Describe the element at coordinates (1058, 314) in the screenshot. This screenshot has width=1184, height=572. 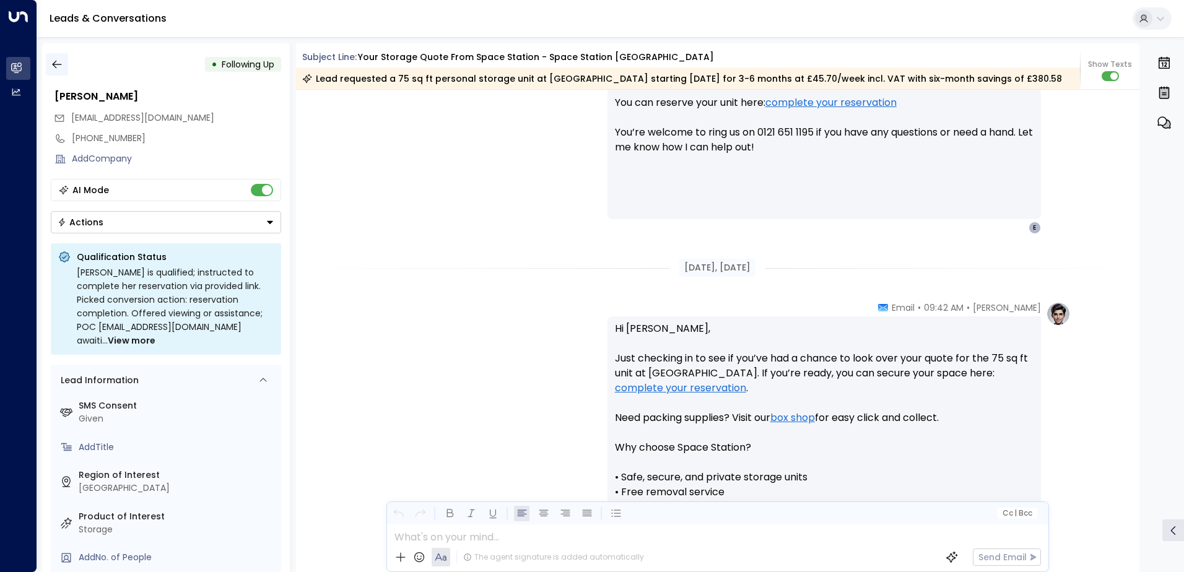
I see `img: profile-logo.png` at that location.